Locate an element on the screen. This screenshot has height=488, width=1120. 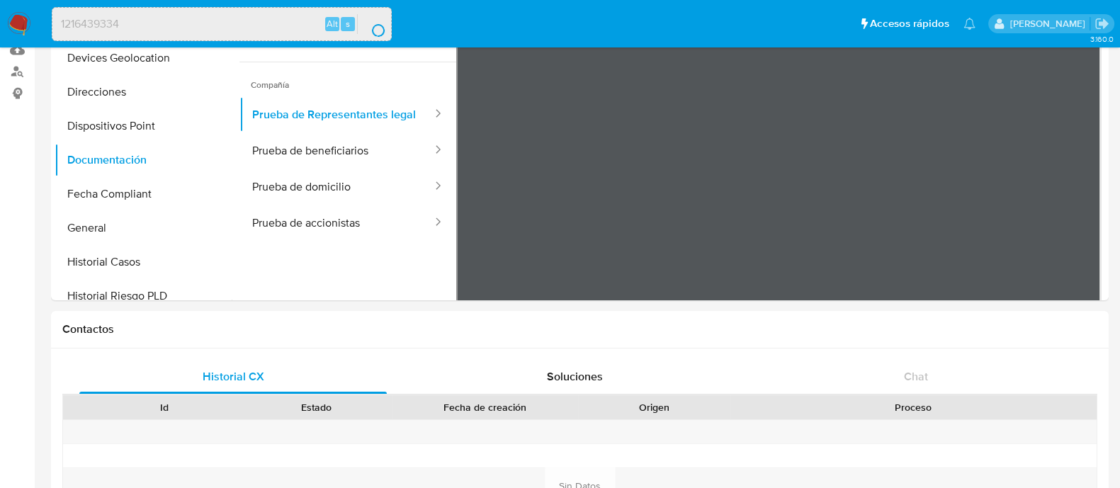
a: Notificaciones is located at coordinates (969, 23).